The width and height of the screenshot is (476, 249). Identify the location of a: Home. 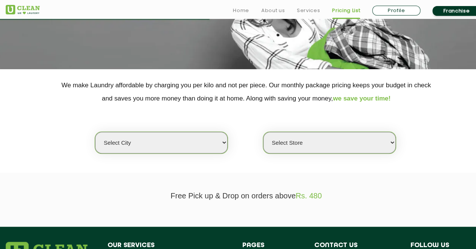
(241, 11).